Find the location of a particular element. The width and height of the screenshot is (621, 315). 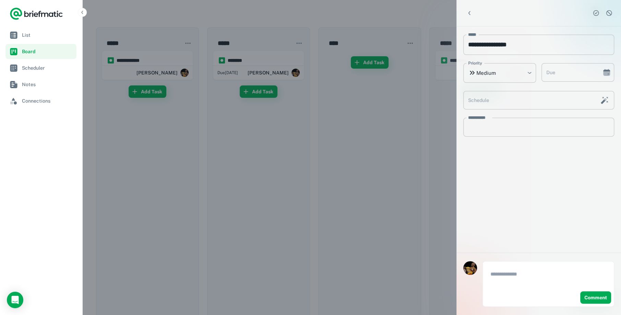

button: Back is located at coordinates (470, 13).